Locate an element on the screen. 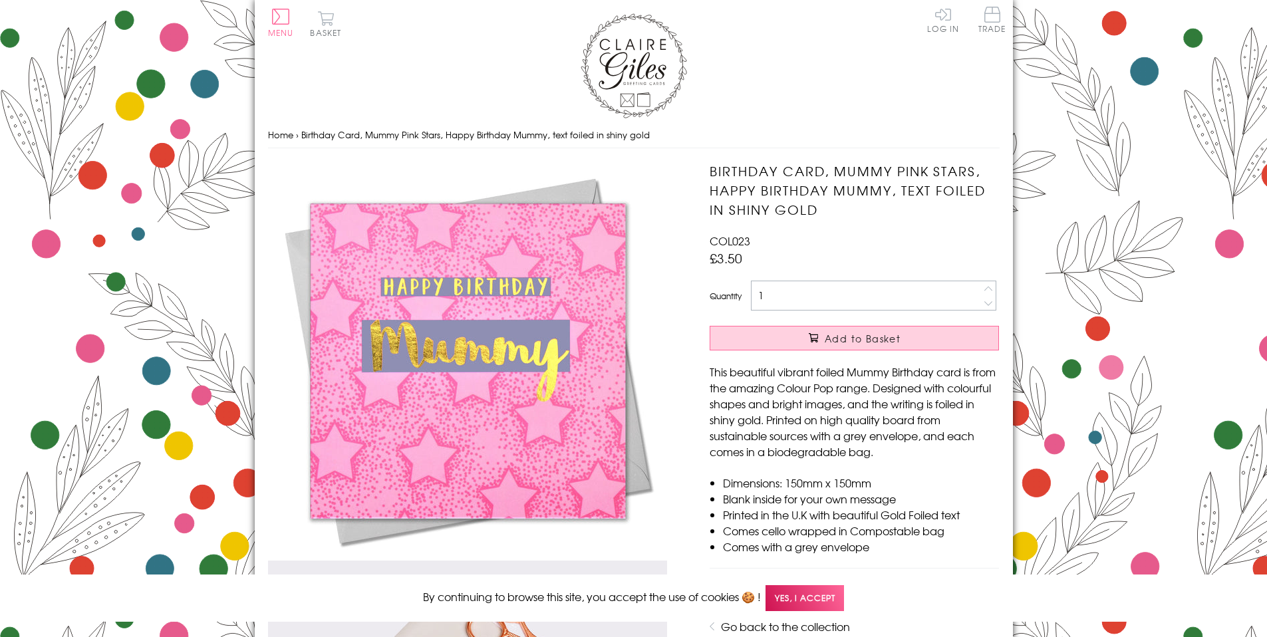 The width and height of the screenshot is (1267, 637). nav: breadcrumbs is located at coordinates (634, 135).